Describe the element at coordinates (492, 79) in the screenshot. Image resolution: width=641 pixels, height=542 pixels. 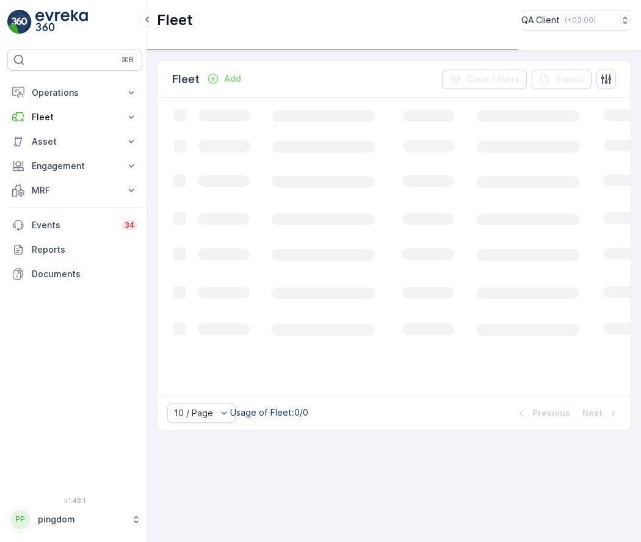
I see `p: Clear Filters` at that location.